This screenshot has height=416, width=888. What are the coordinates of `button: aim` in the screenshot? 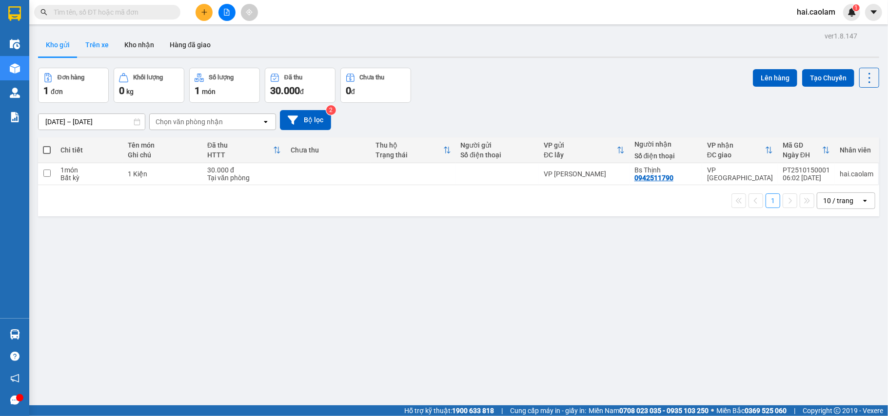 It's located at (249, 12).